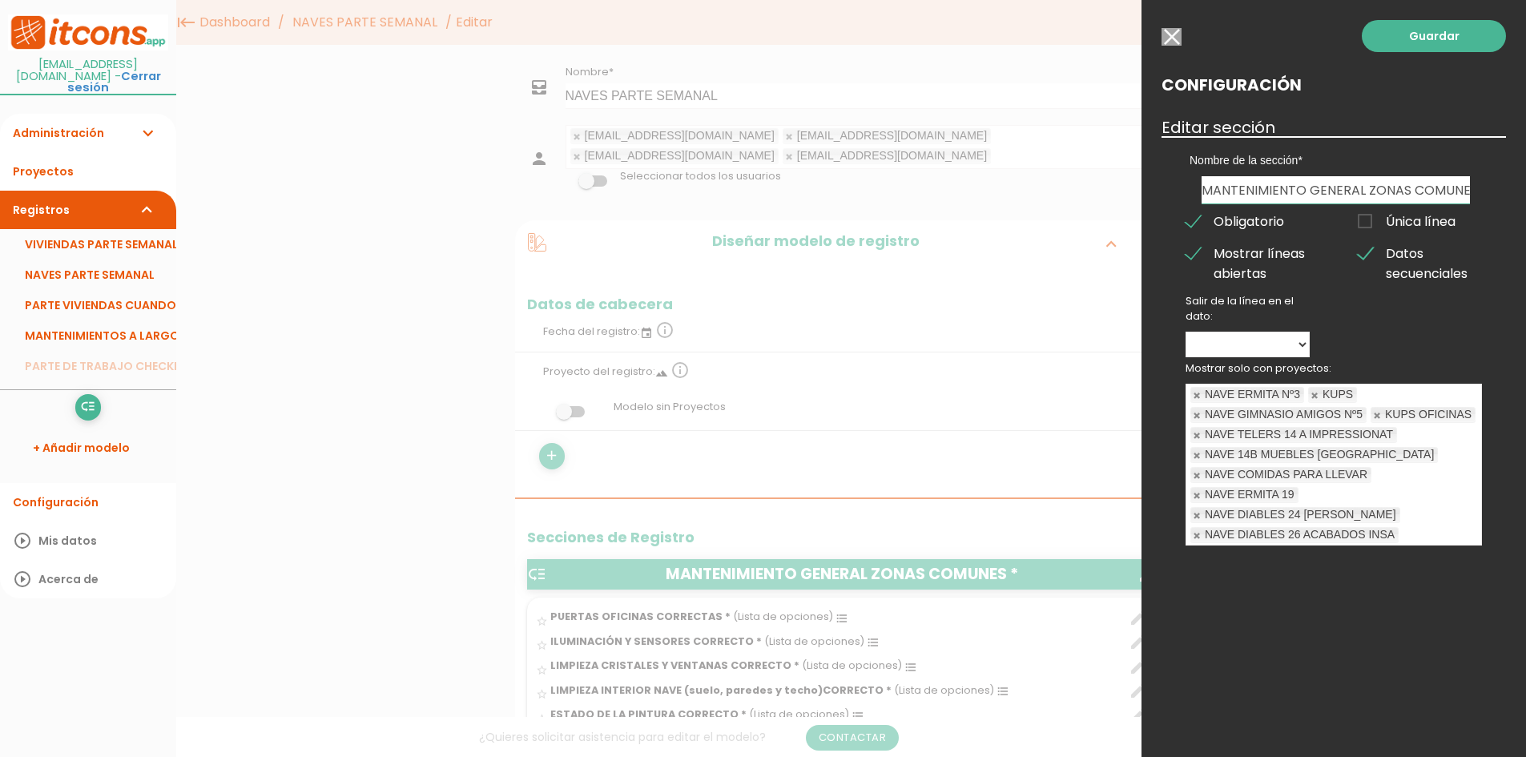  Describe the element at coordinates (1429, 414) in the screenshot. I see `div: KUPS OFICINAS` at that location.